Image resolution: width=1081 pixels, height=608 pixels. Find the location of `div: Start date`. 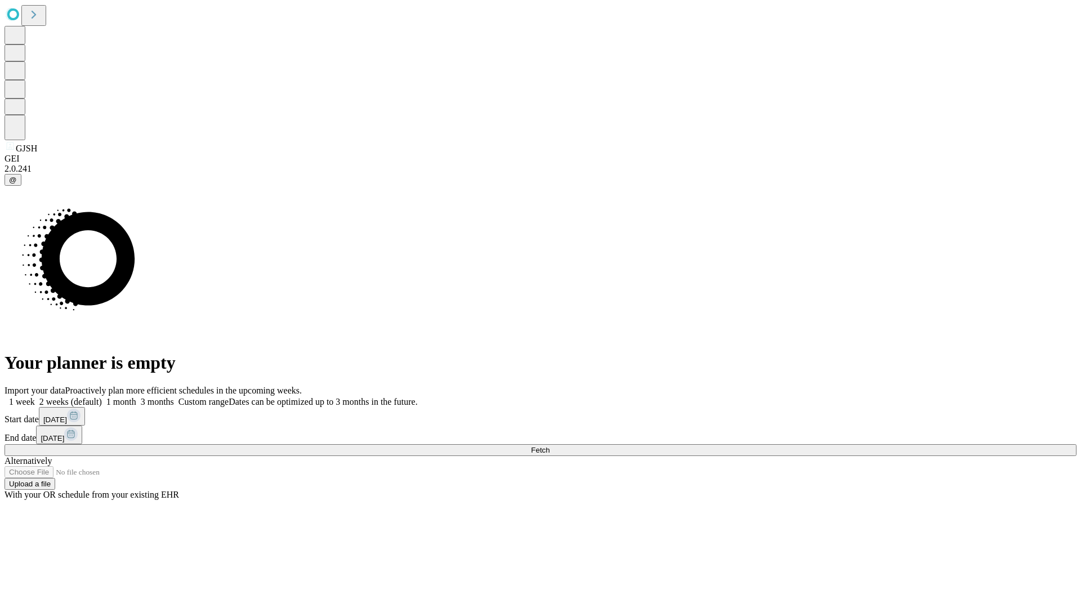

div: Start date is located at coordinates (540, 416).